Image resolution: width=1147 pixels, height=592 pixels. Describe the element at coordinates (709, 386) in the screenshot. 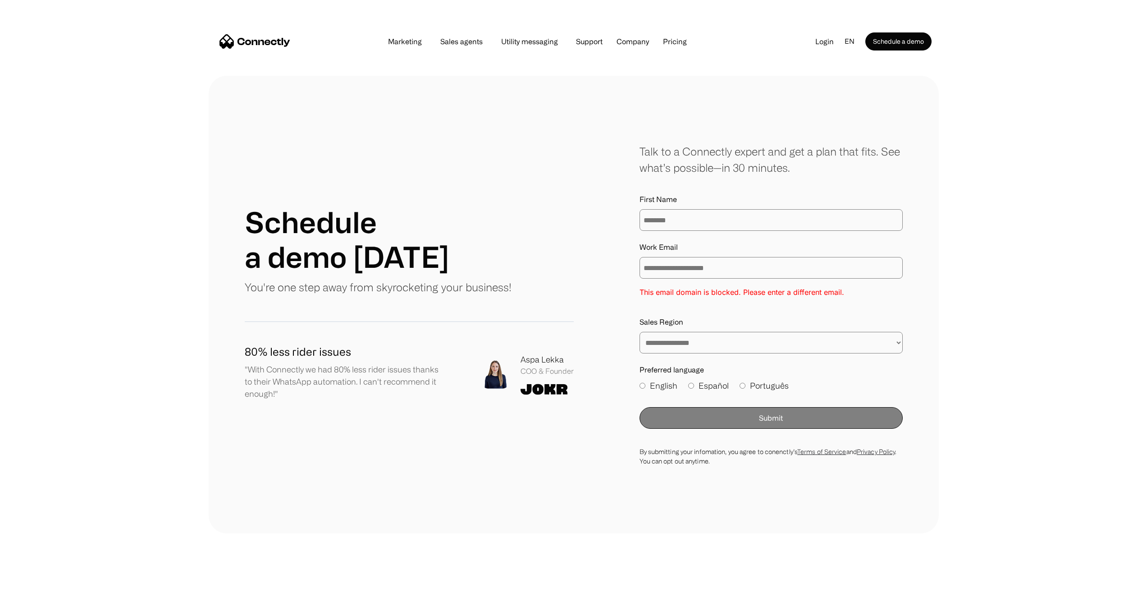

I see `label: Español` at that location.